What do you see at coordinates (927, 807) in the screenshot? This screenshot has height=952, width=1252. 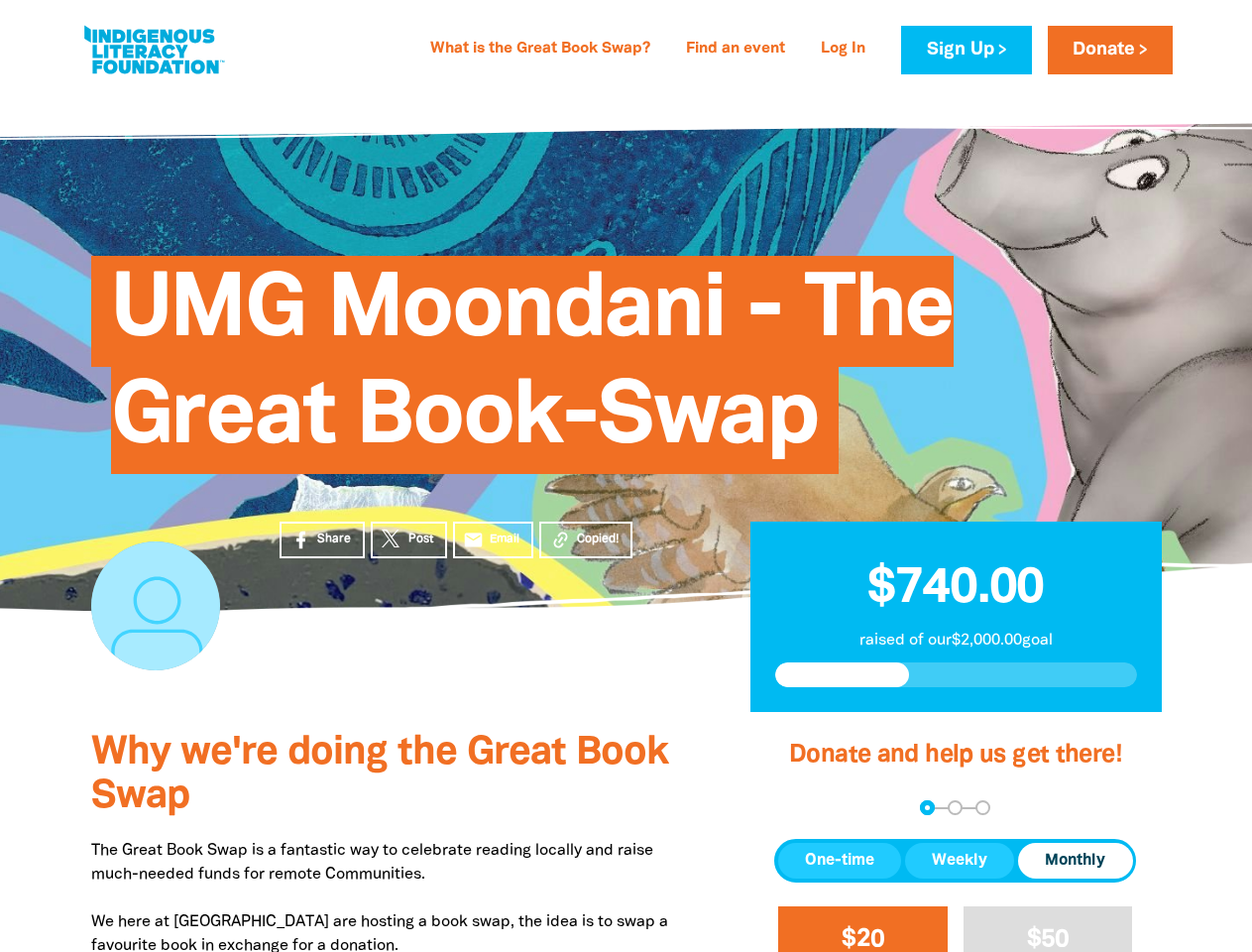 I see `button: Navigate to step 1 of 3 to enter your donation amount` at bounding box center [927, 807].